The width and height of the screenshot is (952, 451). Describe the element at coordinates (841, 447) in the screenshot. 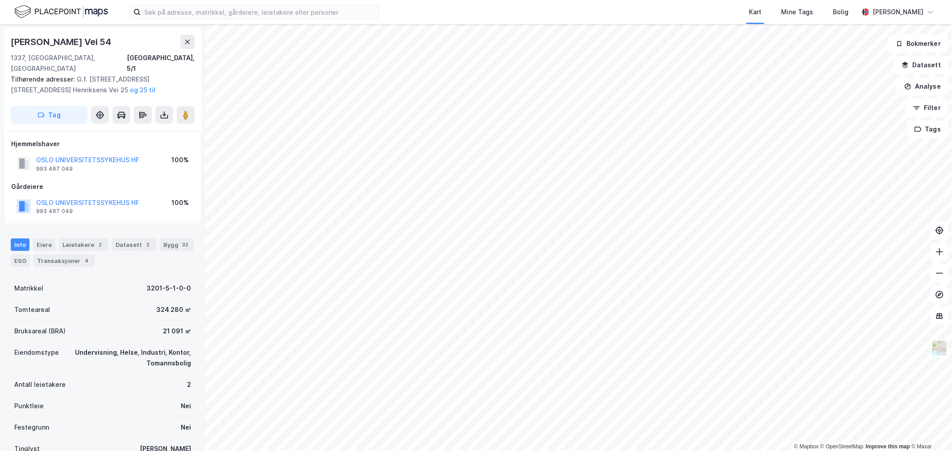

I see `a: OpenStreetMap` at that location.